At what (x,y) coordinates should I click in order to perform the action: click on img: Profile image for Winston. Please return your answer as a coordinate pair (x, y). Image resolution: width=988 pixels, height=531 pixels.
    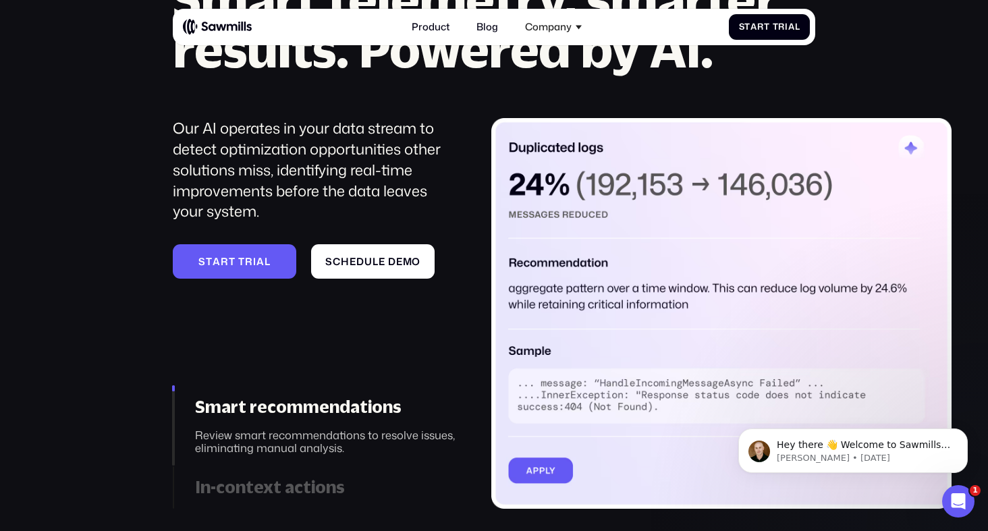
    Looking at the image, I should click on (41, 51).